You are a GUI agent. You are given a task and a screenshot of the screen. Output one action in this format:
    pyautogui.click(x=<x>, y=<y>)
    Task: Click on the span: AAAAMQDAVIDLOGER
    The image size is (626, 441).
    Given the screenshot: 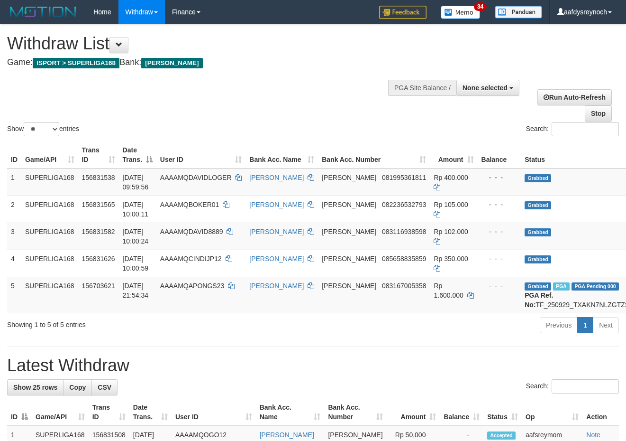 What is the action you would take?
    pyautogui.click(x=196, y=177)
    